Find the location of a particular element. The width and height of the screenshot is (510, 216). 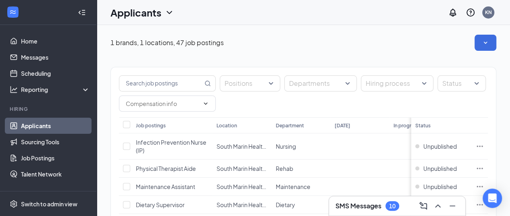

svg: Settings is located at coordinates (14, 204).